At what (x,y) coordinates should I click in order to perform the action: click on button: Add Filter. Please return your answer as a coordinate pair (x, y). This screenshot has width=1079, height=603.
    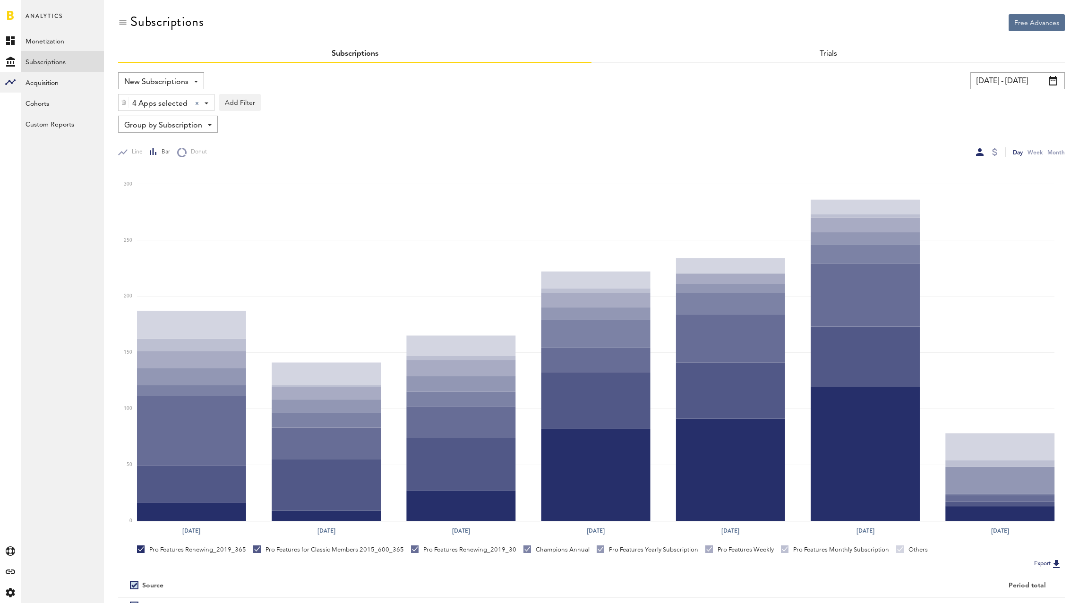
    Looking at the image, I should click on (240, 102).